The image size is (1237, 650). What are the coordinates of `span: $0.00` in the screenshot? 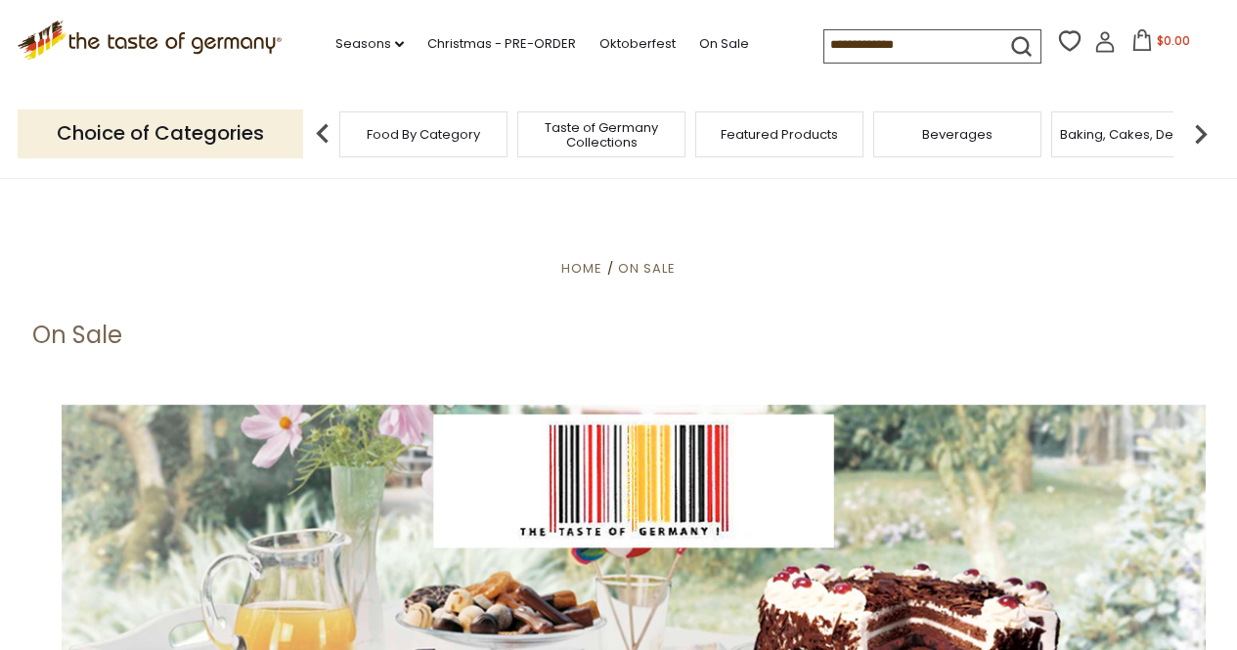 It's located at (1174, 40).